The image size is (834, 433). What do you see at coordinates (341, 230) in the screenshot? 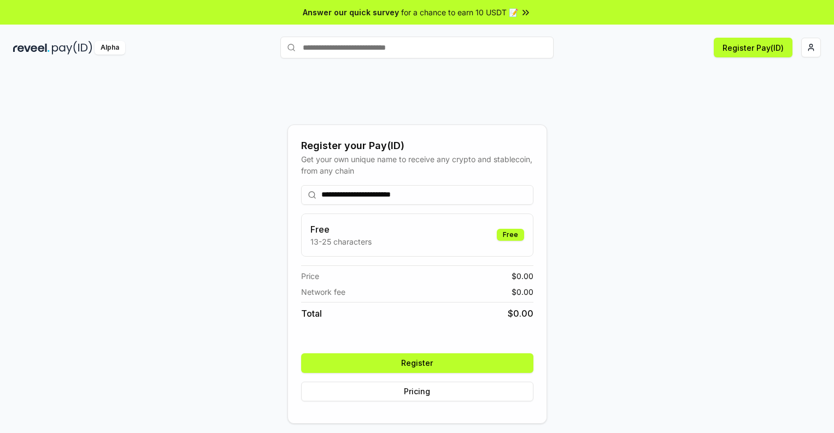
I see `h3: Free` at bounding box center [341, 230].